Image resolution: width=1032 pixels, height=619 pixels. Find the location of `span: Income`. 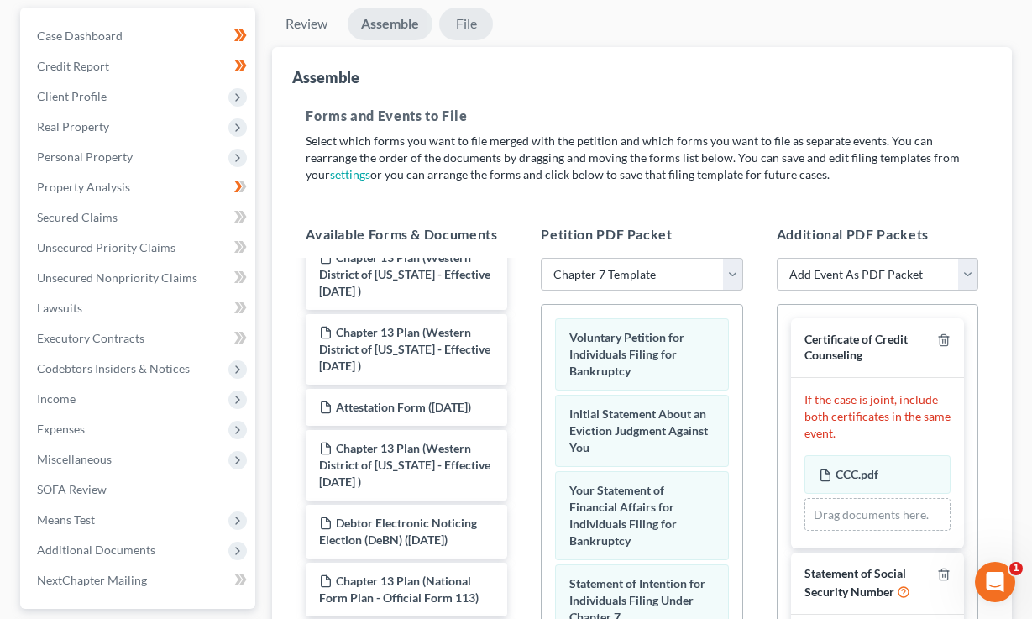

span: Income is located at coordinates (56, 398).